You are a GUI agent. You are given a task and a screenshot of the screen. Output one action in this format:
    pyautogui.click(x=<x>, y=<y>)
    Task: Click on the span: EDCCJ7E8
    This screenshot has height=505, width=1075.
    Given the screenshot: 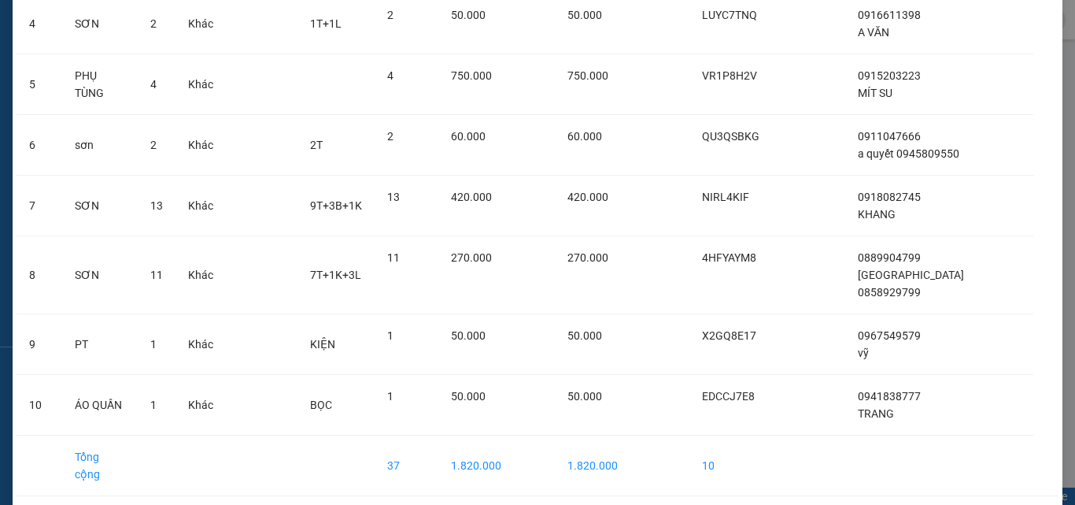 What is the action you would take?
    pyautogui.click(x=728, y=396)
    